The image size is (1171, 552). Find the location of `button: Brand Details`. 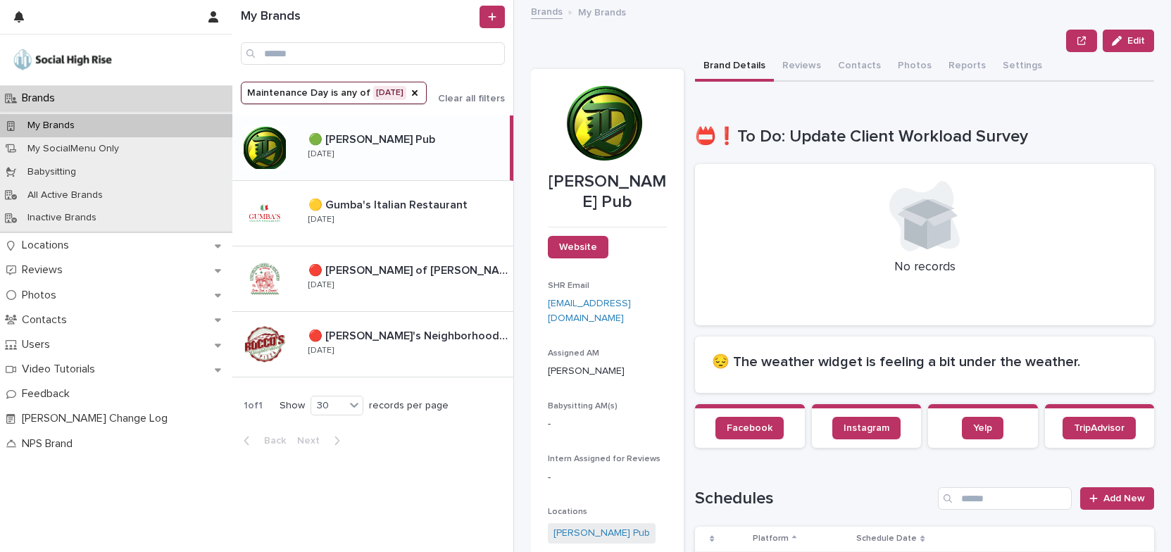

button: Brand Details is located at coordinates (735, 67).